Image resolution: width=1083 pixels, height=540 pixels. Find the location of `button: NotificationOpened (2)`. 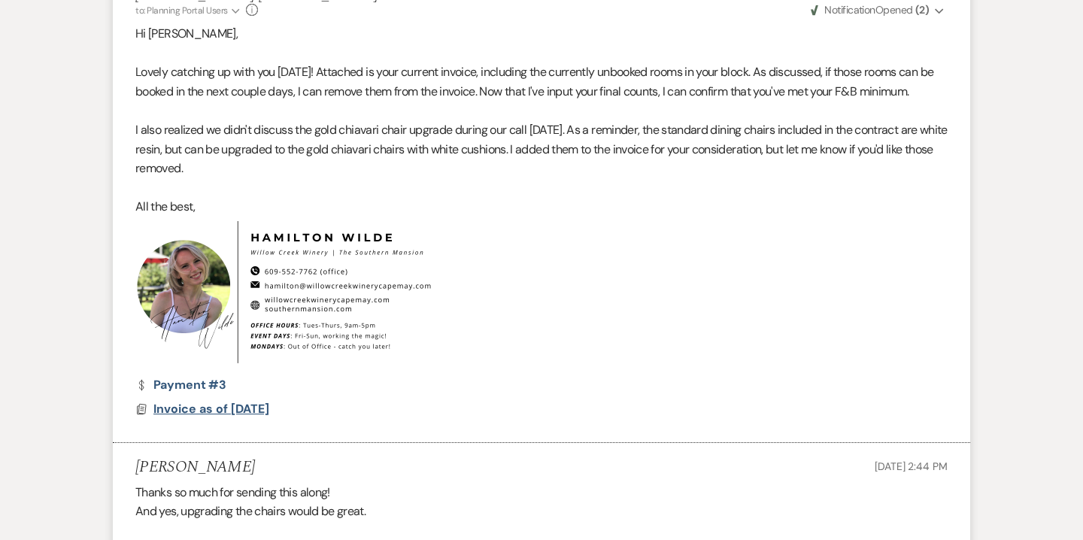

button: NotificationOpened (2) is located at coordinates (878, 10).